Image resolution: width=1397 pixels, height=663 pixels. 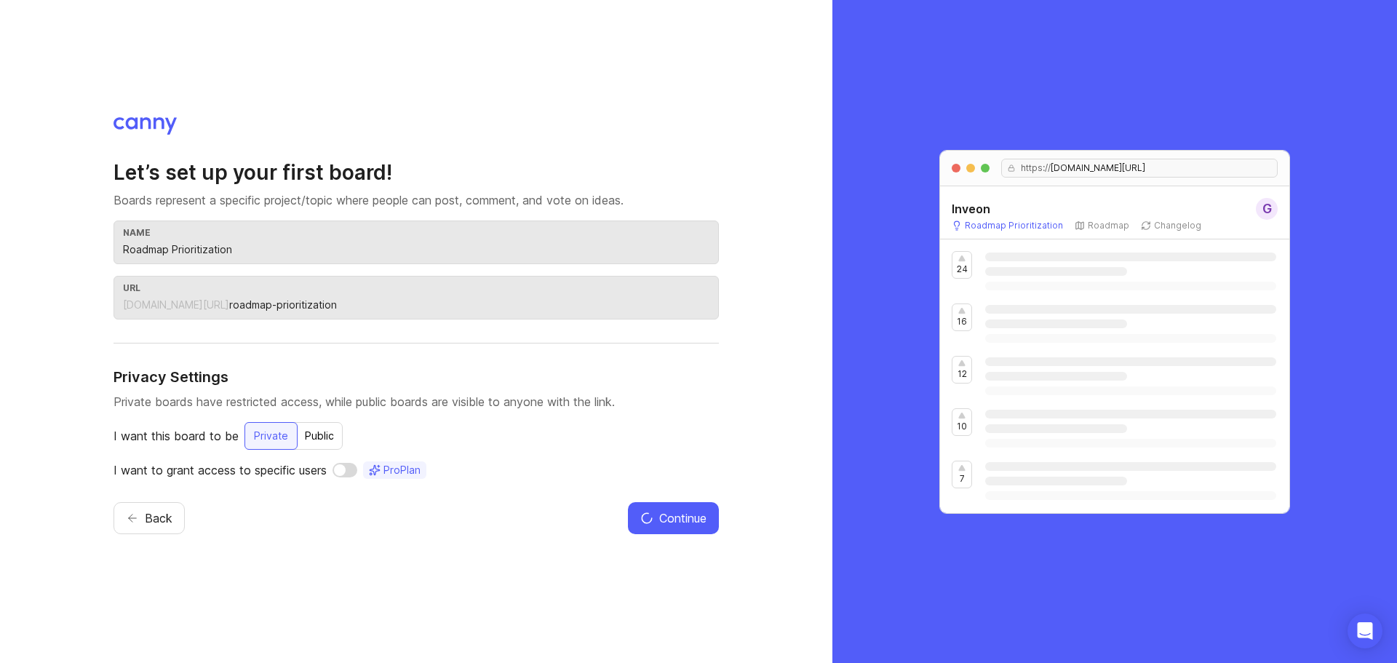 I want to click on p: 7, so click(x=962, y=479).